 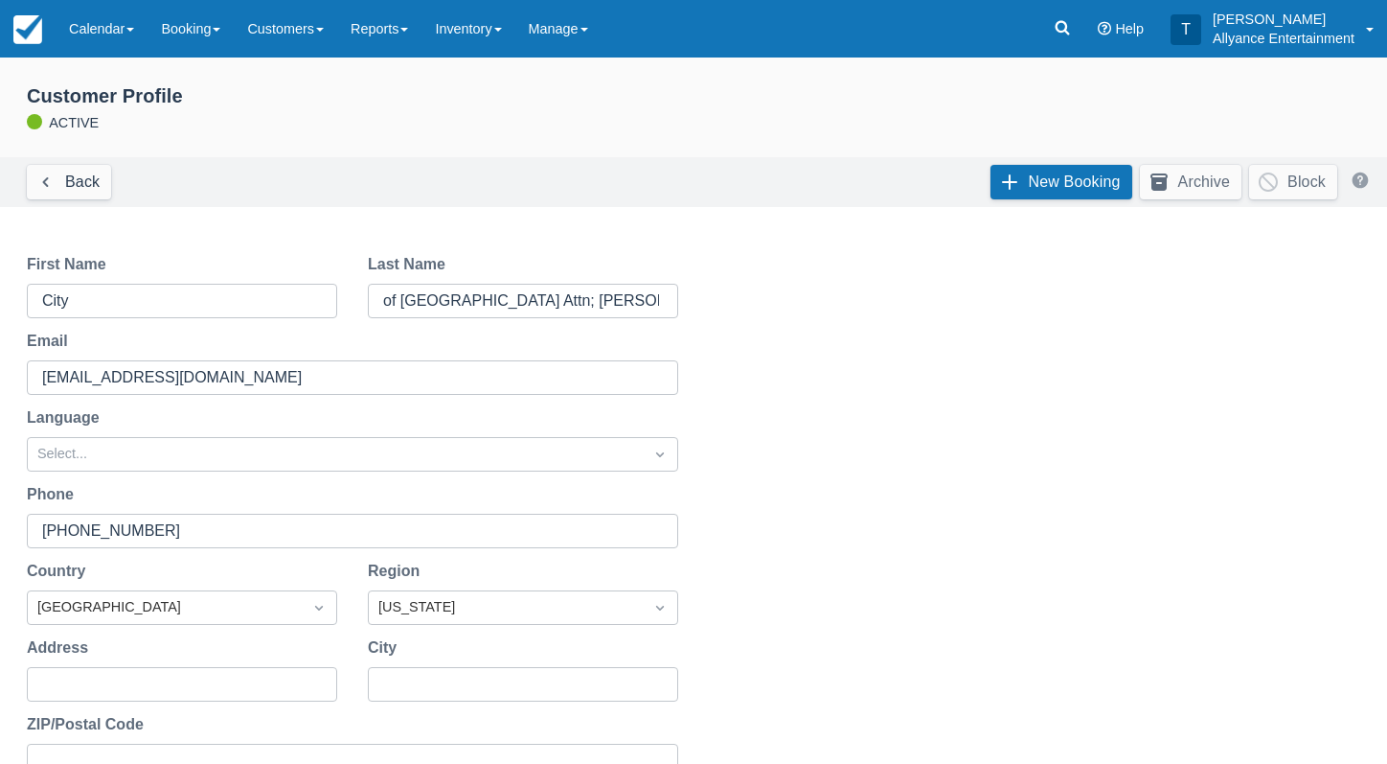 What do you see at coordinates (1293, 182) in the screenshot?
I see `button: Block` at bounding box center [1293, 182].